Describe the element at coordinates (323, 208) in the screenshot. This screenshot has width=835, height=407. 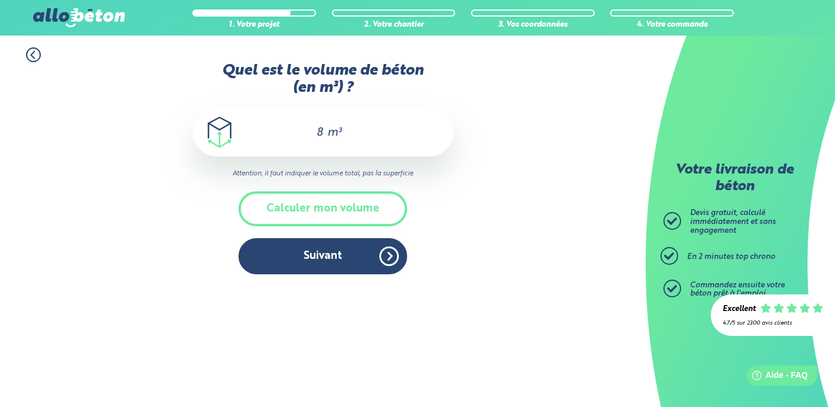
I see `button: Calculer mon volume` at that location.